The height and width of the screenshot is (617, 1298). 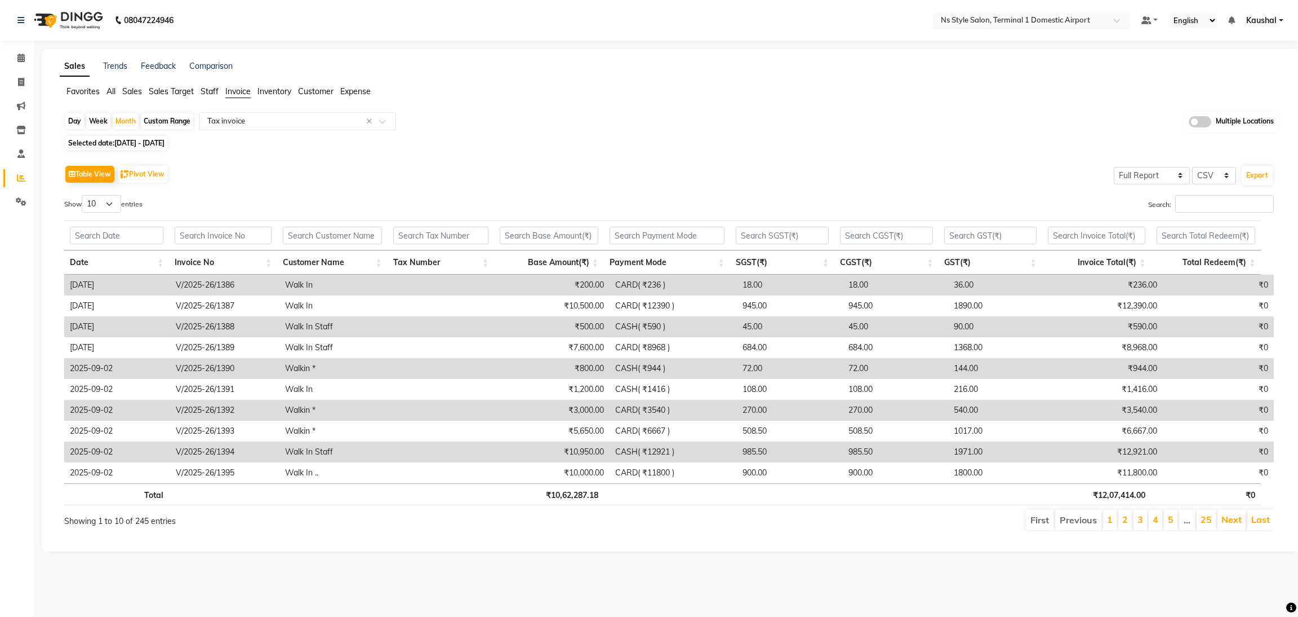 What do you see at coordinates (1000, 431) in the screenshot?
I see `td: 1017.00` at bounding box center [1000, 431].